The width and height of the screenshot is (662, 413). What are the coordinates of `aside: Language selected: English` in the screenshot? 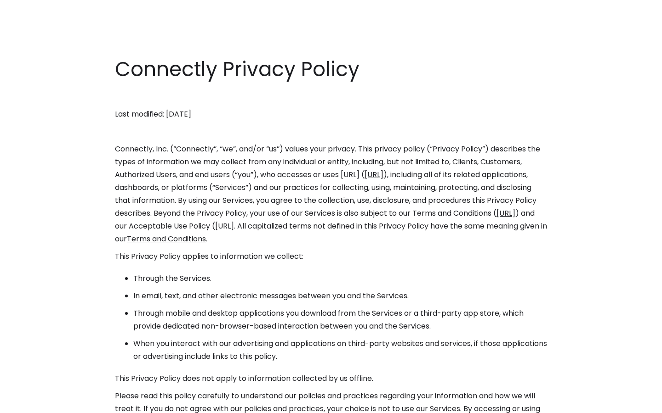 It's located at (32, 403).